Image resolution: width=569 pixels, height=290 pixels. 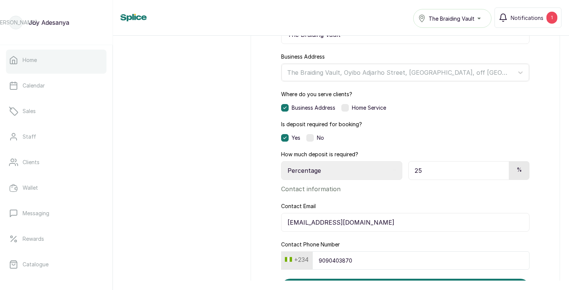 What do you see at coordinates (296, 138) in the screenshot?
I see `span: Yes` at bounding box center [296, 138].